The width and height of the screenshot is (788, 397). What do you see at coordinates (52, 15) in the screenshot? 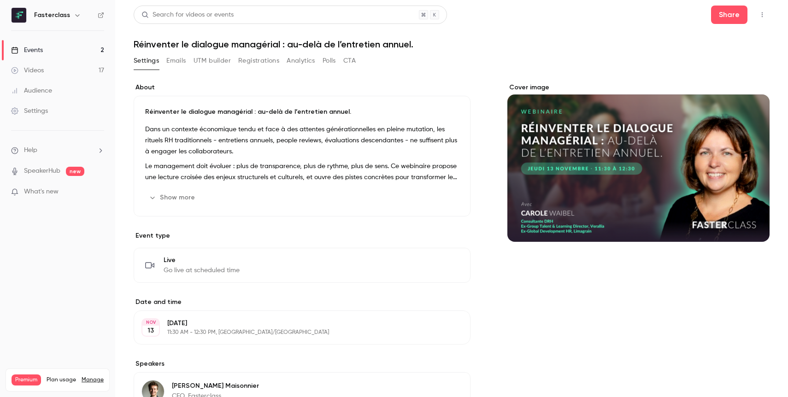
I see `h6: Fasterclass` at bounding box center [52, 15].